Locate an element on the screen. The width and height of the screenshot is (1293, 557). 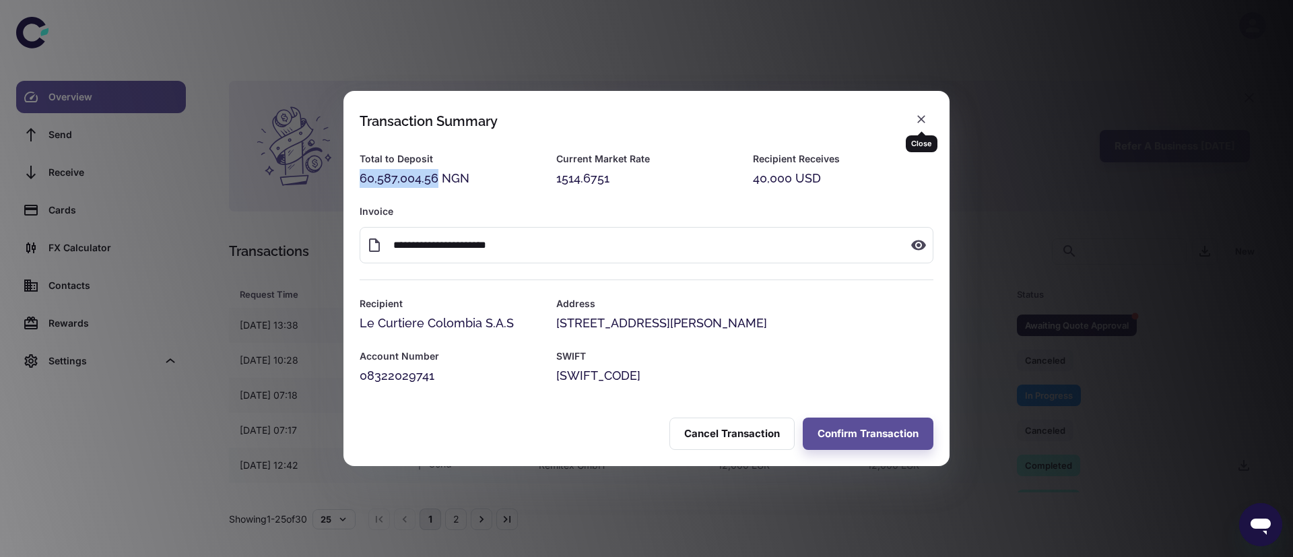
h6: Account Number is located at coordinates (450, 356).